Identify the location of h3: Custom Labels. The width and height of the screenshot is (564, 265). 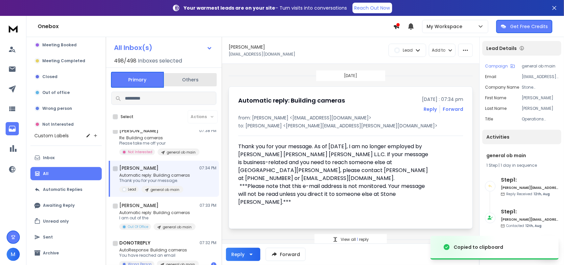
(52, 135).